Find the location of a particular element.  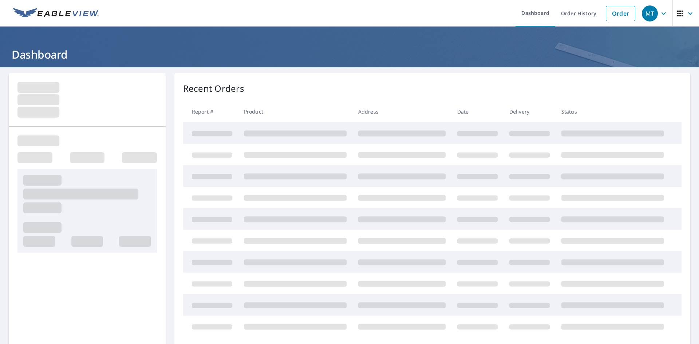

div: MT is located at coordinates (650, 13).